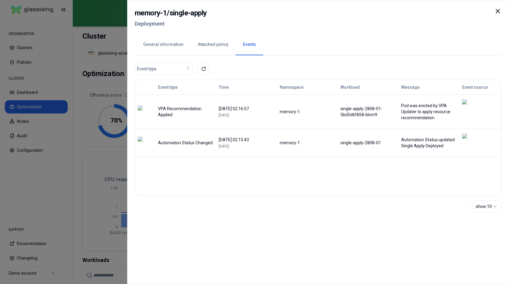  What do you see at coordinates (350, 87) in the screenshot?
I see `button: Workload` at bounding box center [350, 87].